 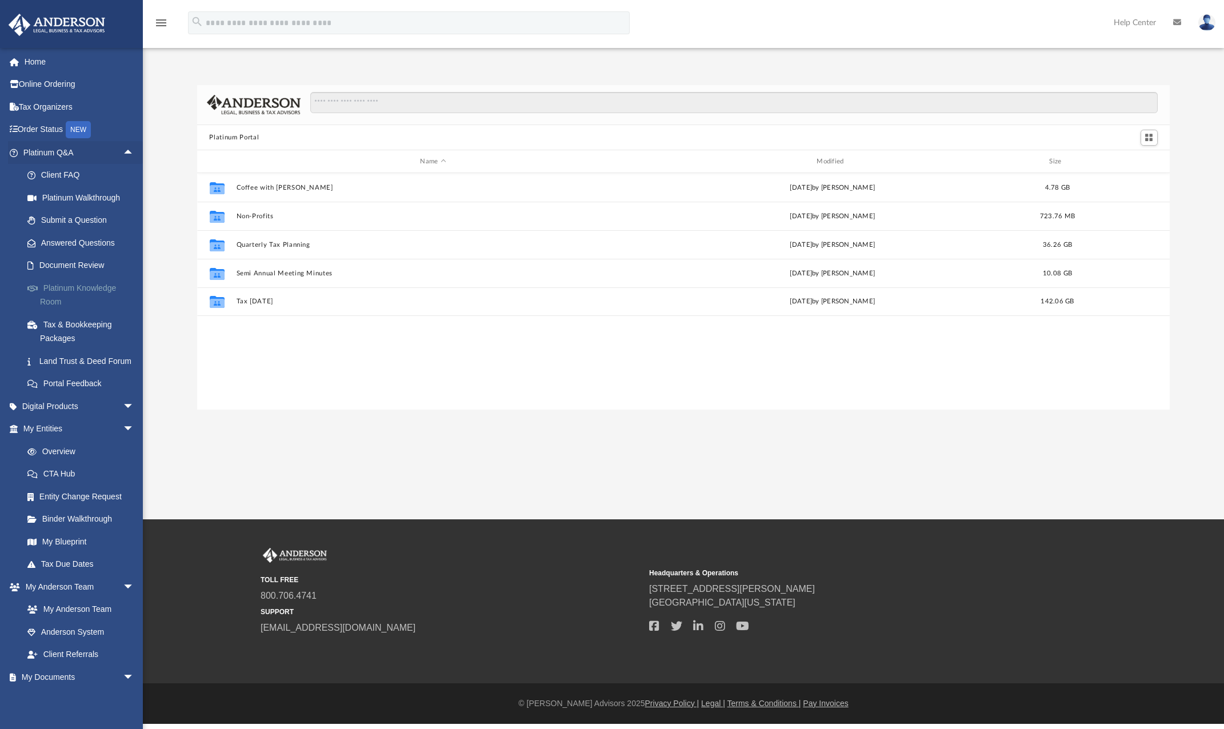 I want to click on img: User Pic, so click(x=1207, y=22).